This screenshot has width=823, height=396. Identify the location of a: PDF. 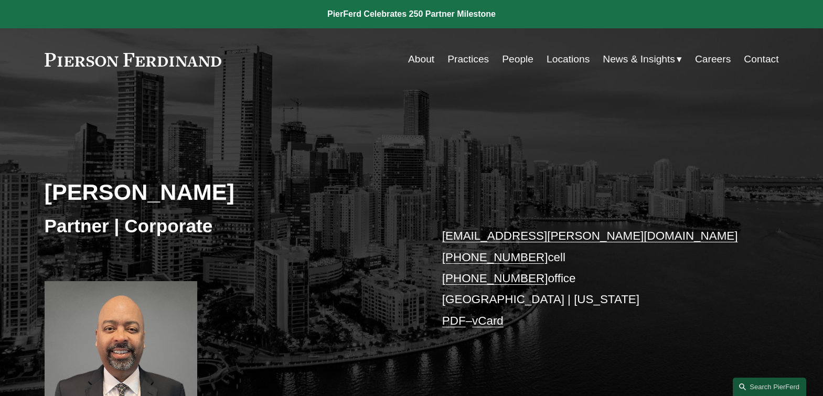
(454, 320).